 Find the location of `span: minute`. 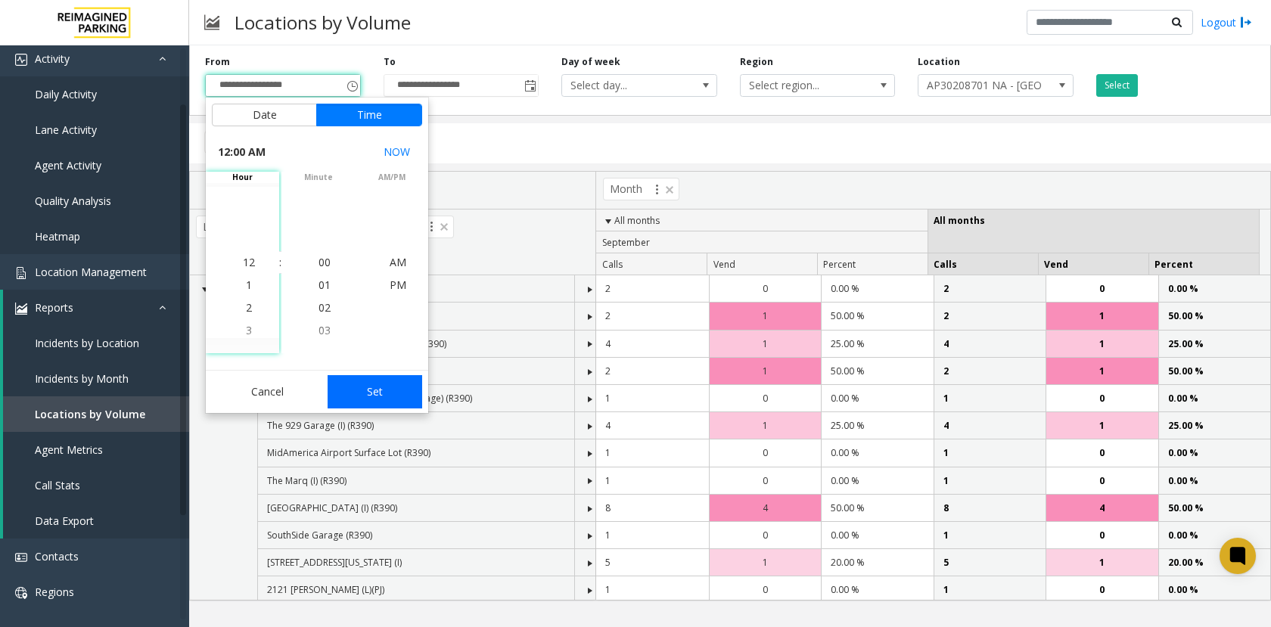

span: minute is located at coordinates (318, 177).